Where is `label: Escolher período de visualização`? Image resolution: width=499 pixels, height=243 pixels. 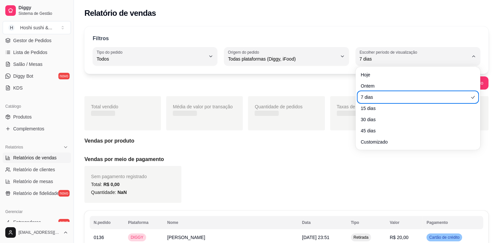
label: Escolher período de visualização is located at coordinates (389, 52).